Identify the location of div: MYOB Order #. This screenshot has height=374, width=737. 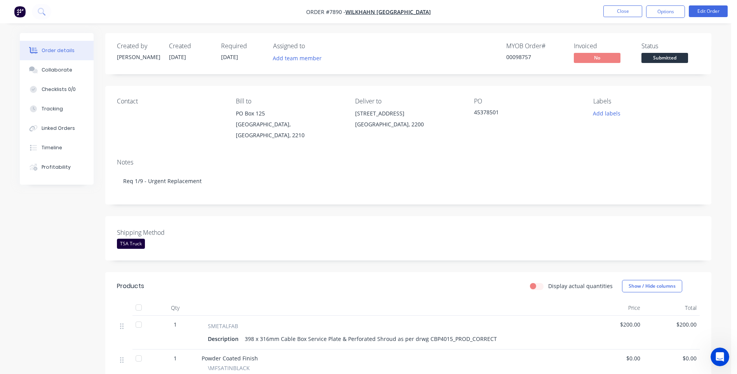
(535, 46).